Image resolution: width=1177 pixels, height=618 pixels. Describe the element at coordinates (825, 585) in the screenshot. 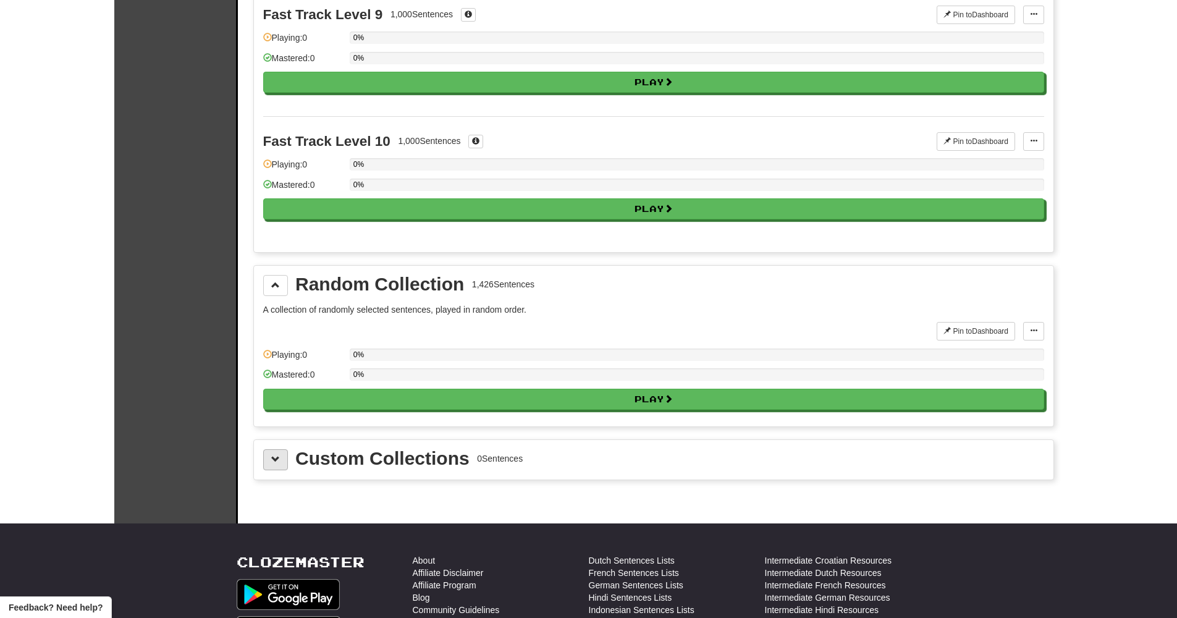

I see `a: Intermediate French Resources` at that location.